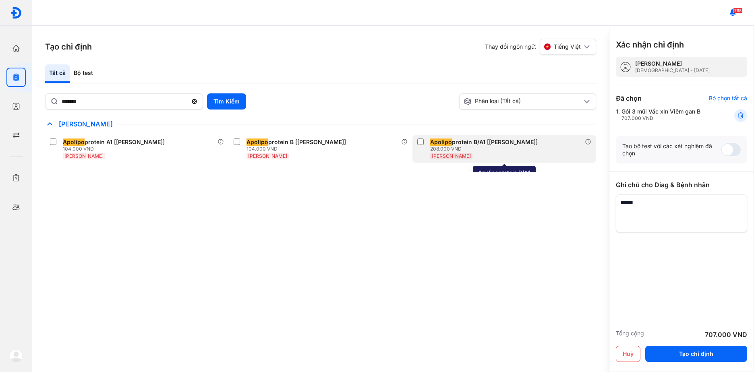 The width and height of the screenshot is (754, 372). What do you see at coordinates (83, 74) in the screenshot?
I see `div: Bộ test` at bounding box center [83, 74].